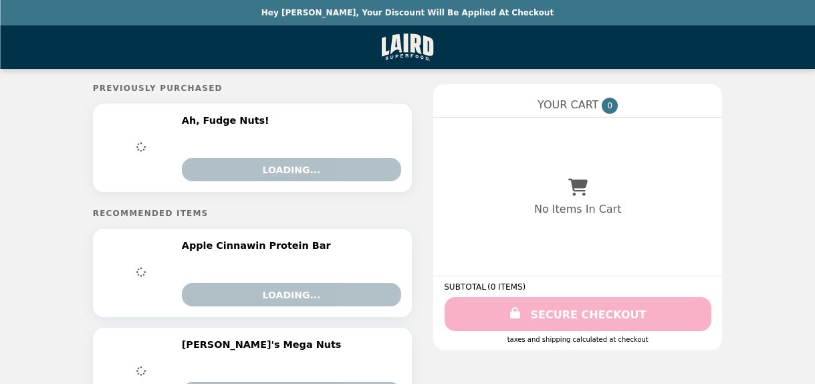 The width and height of the screenshot is (815, 384). Describe the element at coordinates (252, 88) in the screenshot. I see `h5: Previously Purchased` at that location.